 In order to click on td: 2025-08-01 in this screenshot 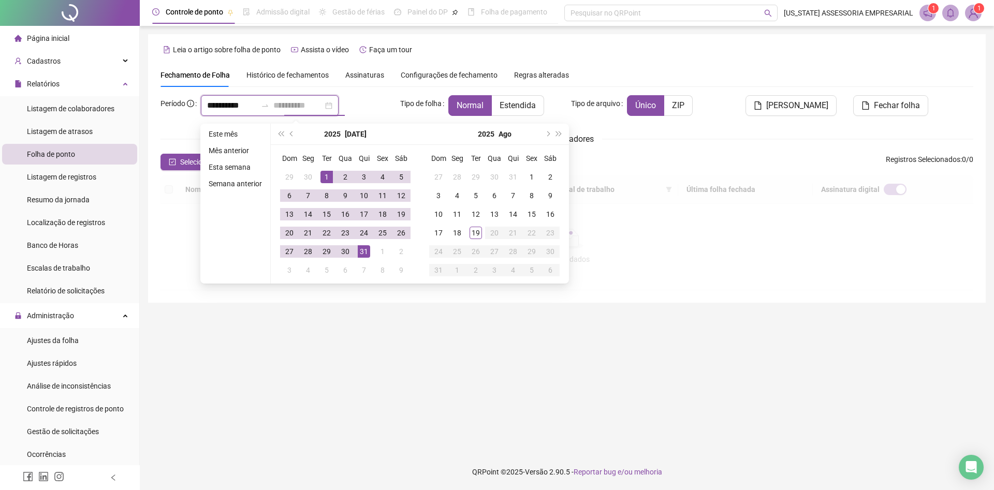, I will do `click(531, 177)`.